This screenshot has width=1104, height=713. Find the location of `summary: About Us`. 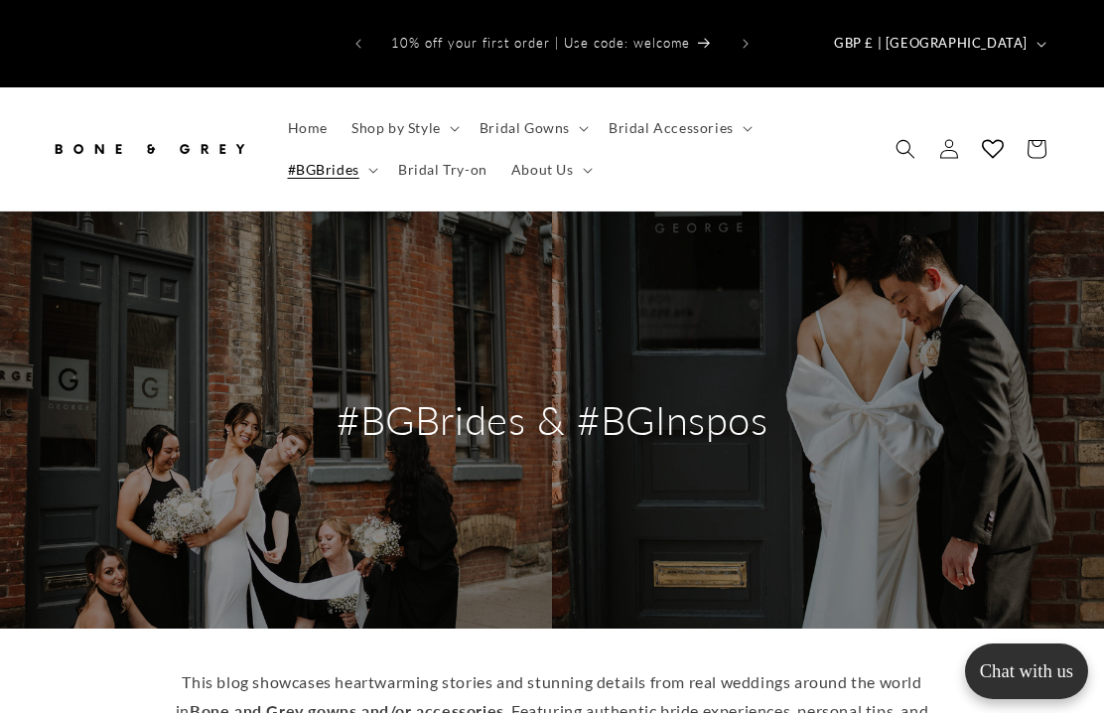

summary: About Us is located at coordinates (550, 170).